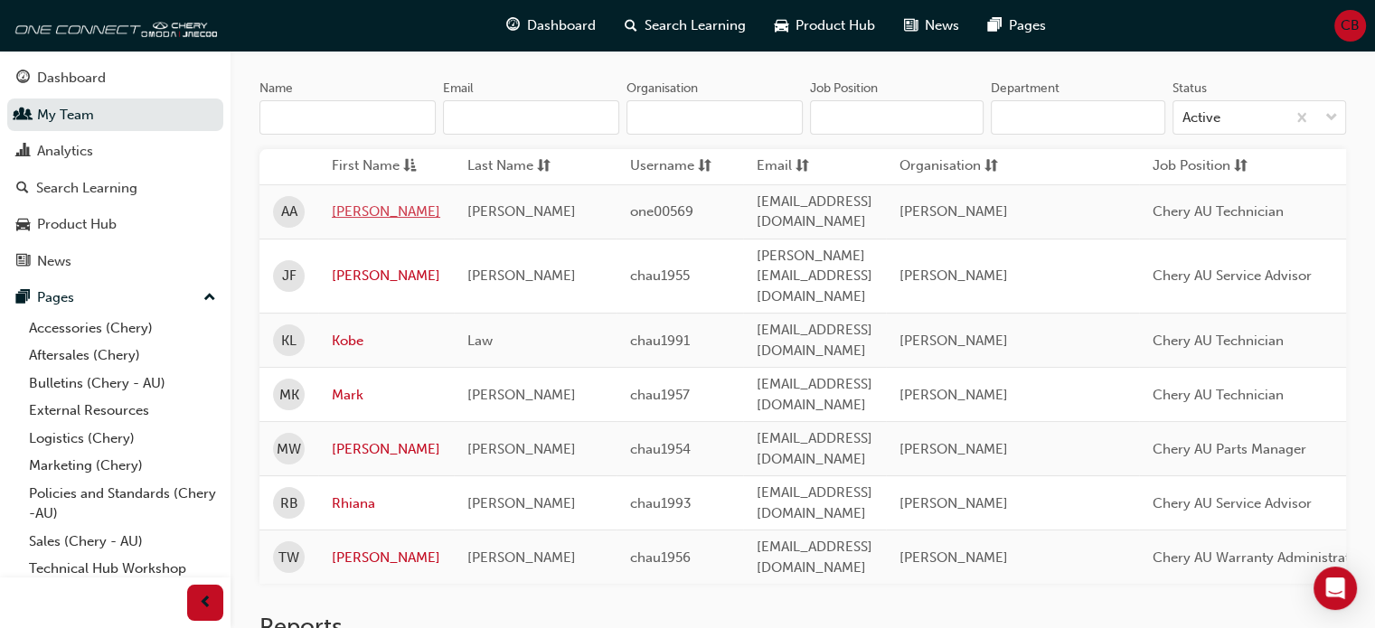 The width and height of the screenshot is (1375, 628). I want to click on span: Pages, so click(1027, 25).